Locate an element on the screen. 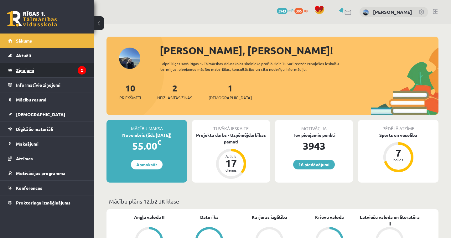 The width and height of the screenshot is (451, 238). div: dienas is located at coordinates (231, 170).